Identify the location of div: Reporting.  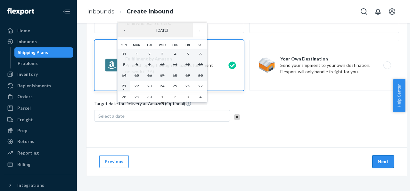
(28, 153).